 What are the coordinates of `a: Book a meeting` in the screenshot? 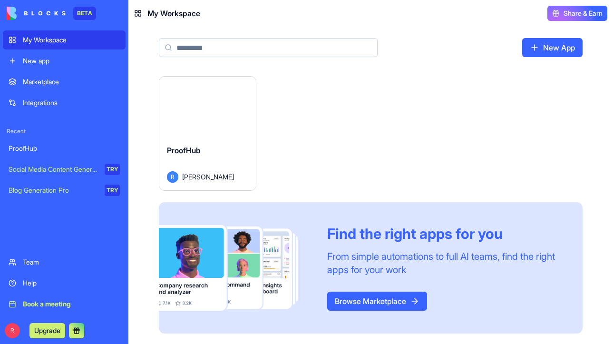 It's located at (64, 304).